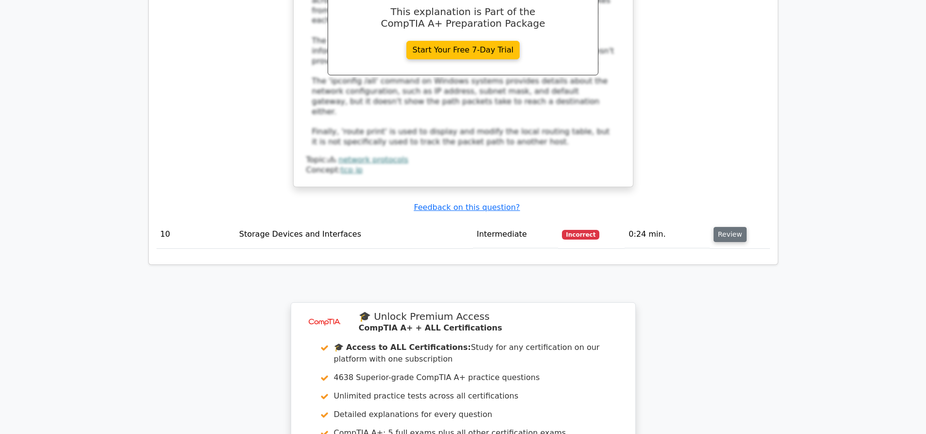  Describe the element at coordinates (463, 50) in the screenshot. I see `a: Start Your Free 7-Day Trial` at that location.